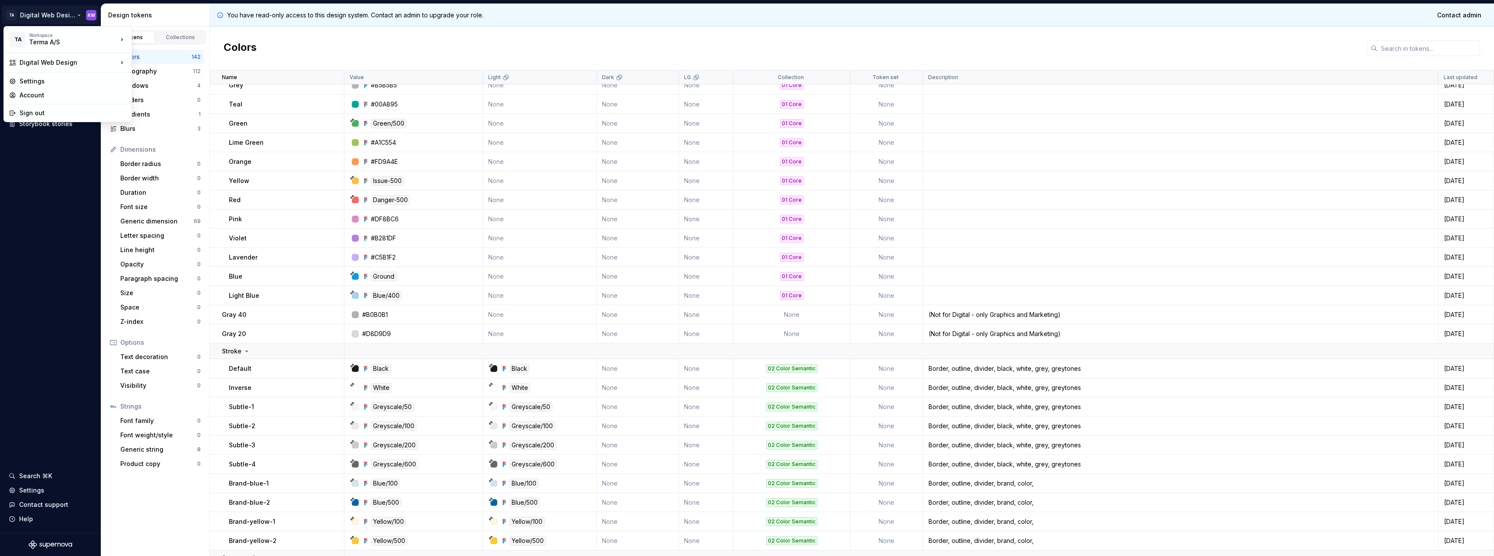  I want to click on div: Terma A/S, so click(66, 42).